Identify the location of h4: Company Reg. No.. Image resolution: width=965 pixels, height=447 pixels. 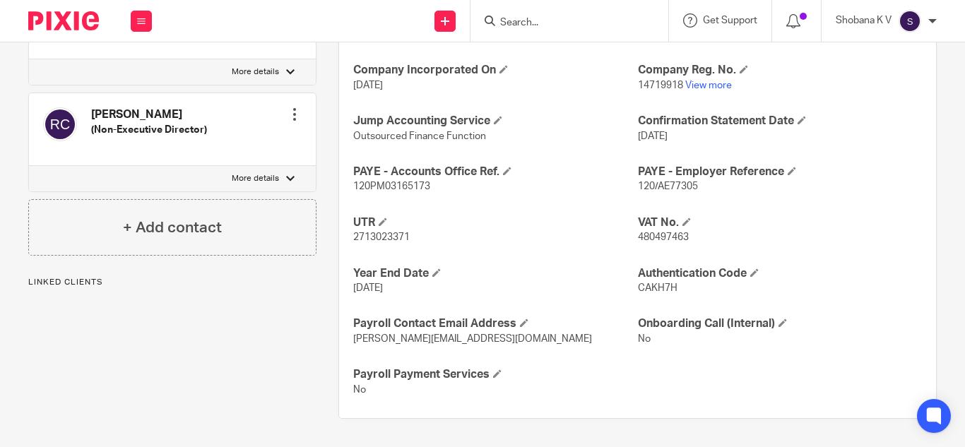
(780, 70).